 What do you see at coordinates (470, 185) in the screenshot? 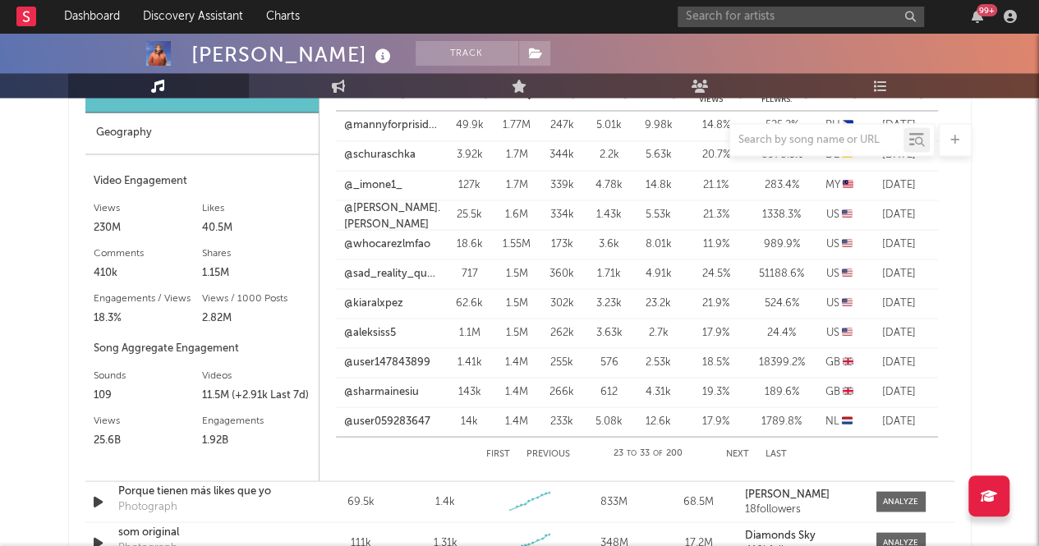
I see `div: 127k` at bounding box center [470, 185].